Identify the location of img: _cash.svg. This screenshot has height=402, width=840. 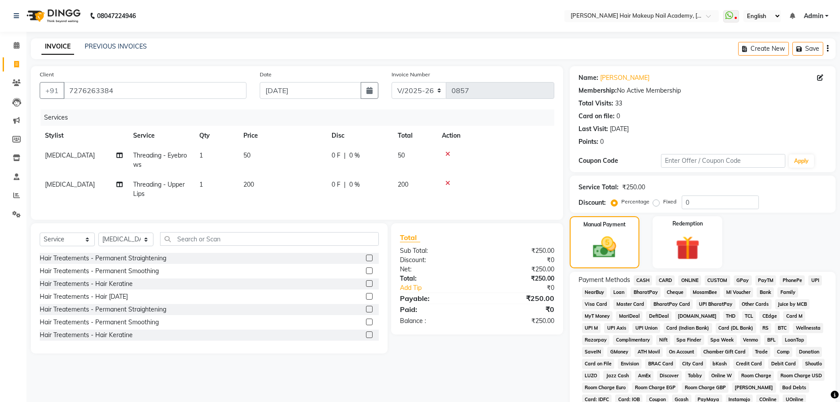
(604, 247).